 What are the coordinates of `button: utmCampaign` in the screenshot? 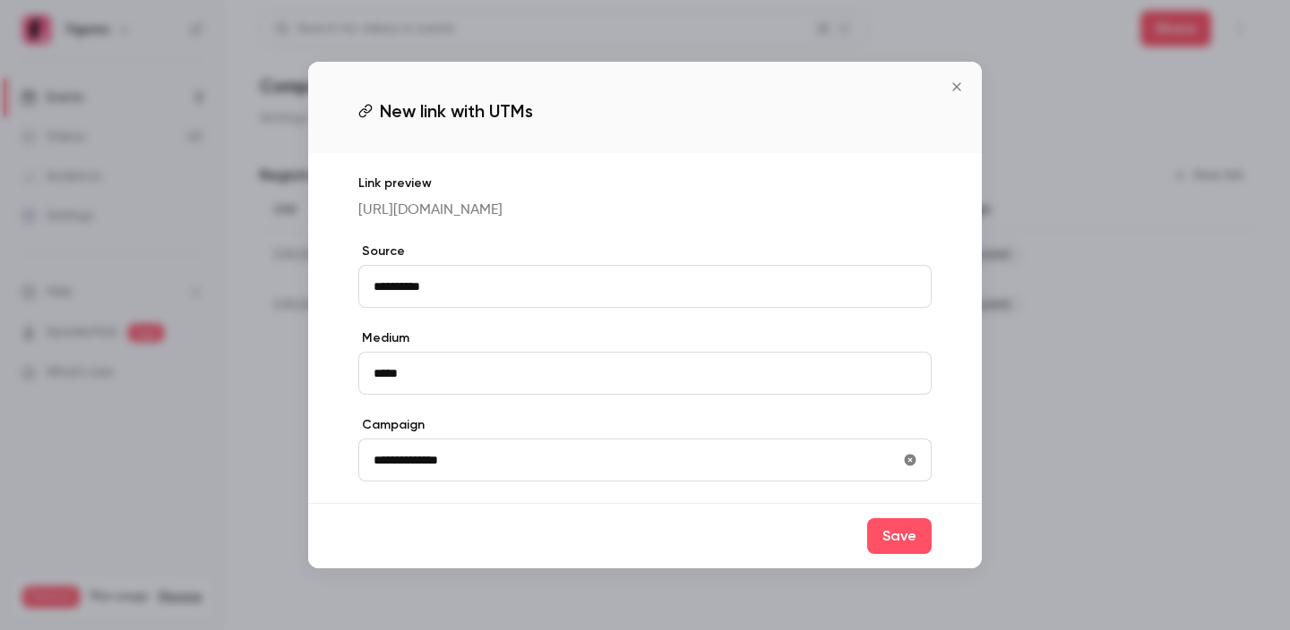 It's located at (910, 460).